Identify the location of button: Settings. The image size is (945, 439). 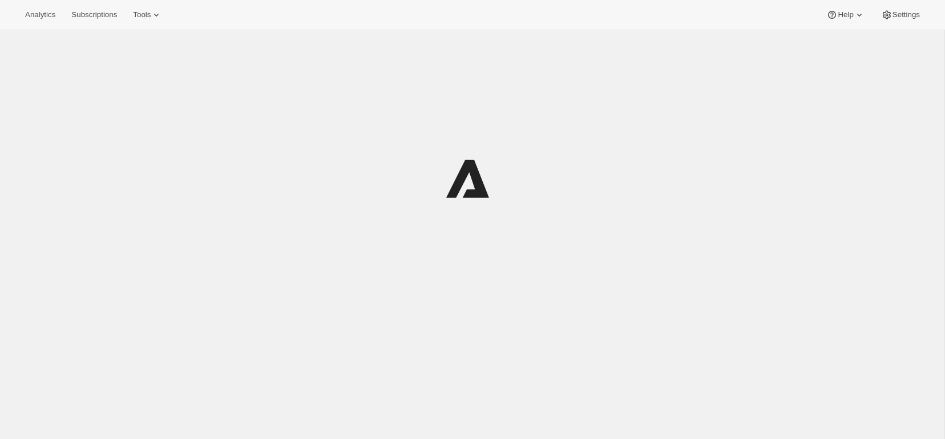
(900, 15).